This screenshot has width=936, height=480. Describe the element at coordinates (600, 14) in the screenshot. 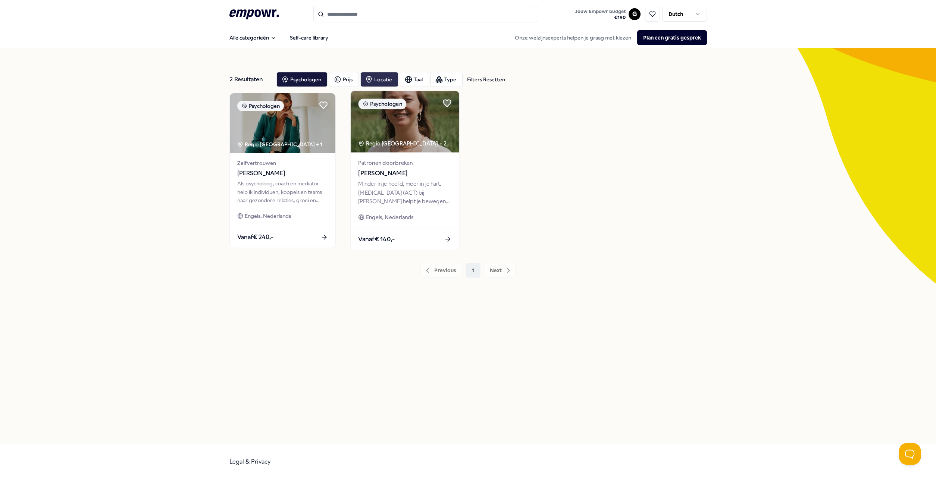

I see `a: Jouw Empowr budget€190` at that location.